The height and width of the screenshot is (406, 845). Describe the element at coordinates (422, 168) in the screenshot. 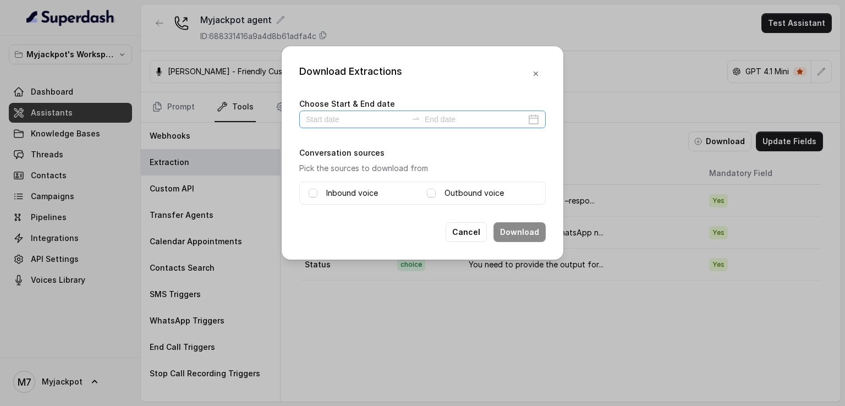

I see `p: Pick the sources to download from` at that location.